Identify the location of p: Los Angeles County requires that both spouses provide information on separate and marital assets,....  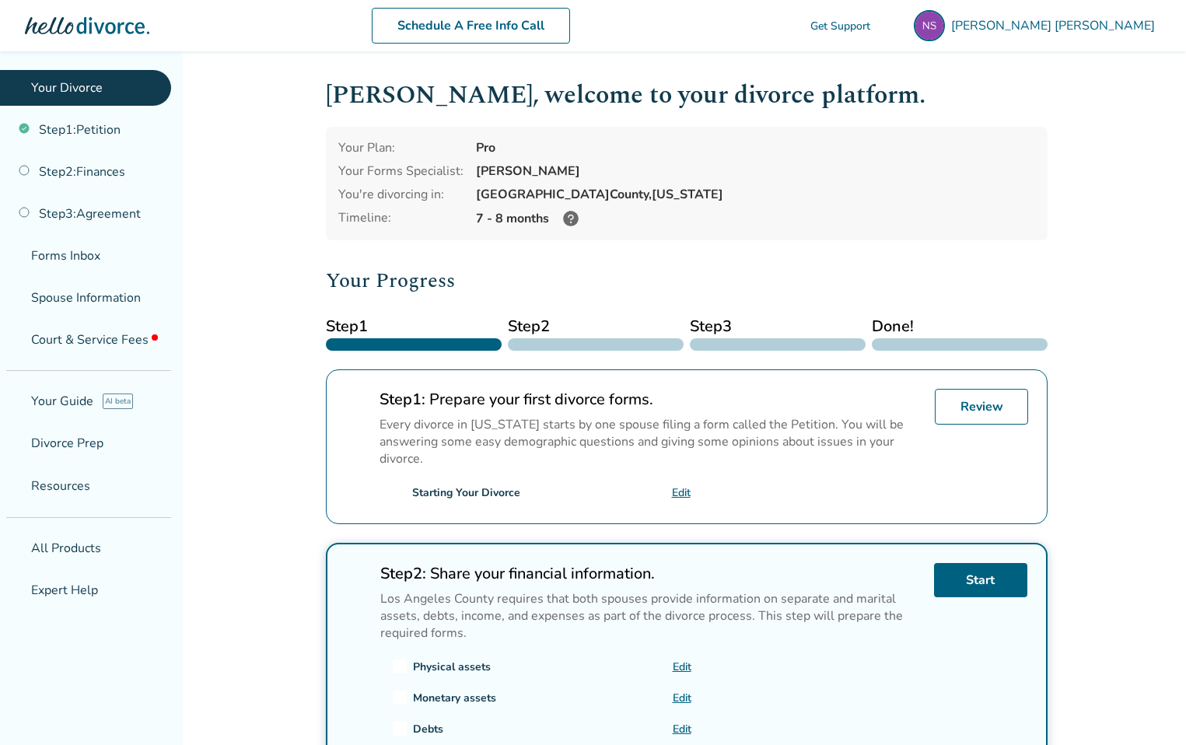
(651, 616).